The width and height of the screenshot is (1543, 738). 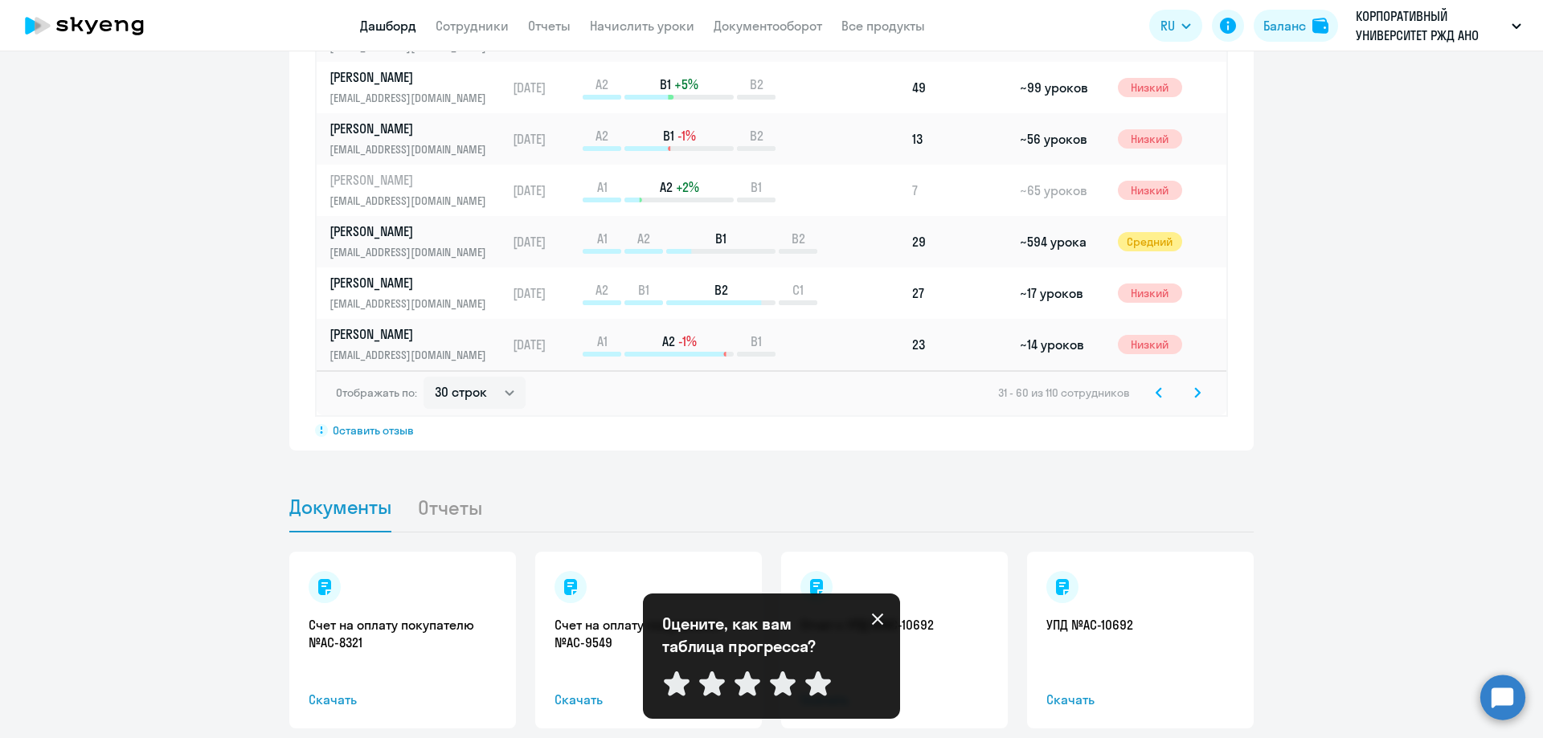 I want to click on span: +5%, so click(x=686, y=84).